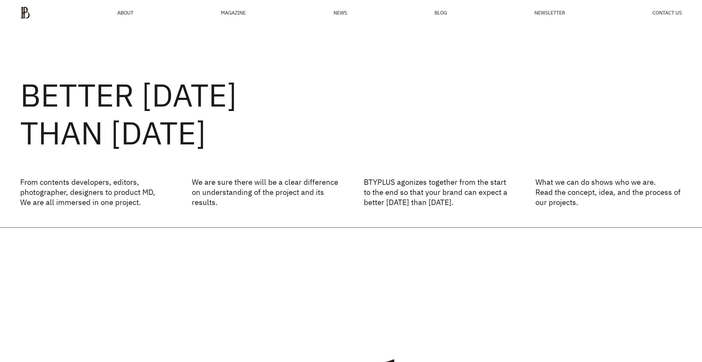 The image size is (702, 362). Describe the element at coordinates (441, 13) in the screenshot. I see `a: BLOG` at that location.